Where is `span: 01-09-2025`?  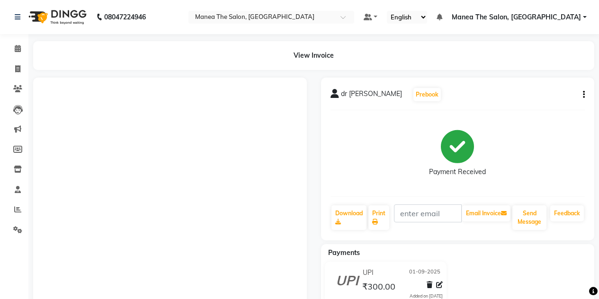 span: 01-09-2025 is located at coordinates (425, 273).